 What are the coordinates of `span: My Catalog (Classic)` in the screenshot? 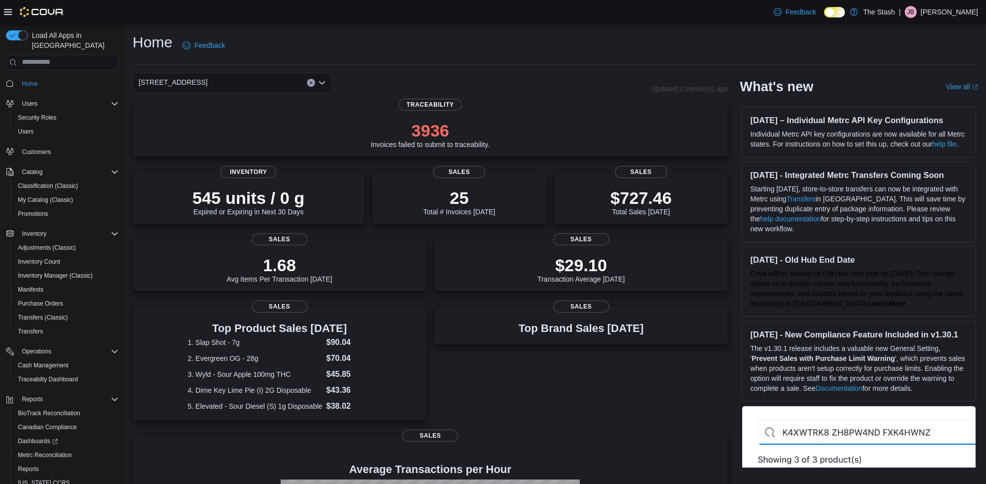 It's located at (66, 200).